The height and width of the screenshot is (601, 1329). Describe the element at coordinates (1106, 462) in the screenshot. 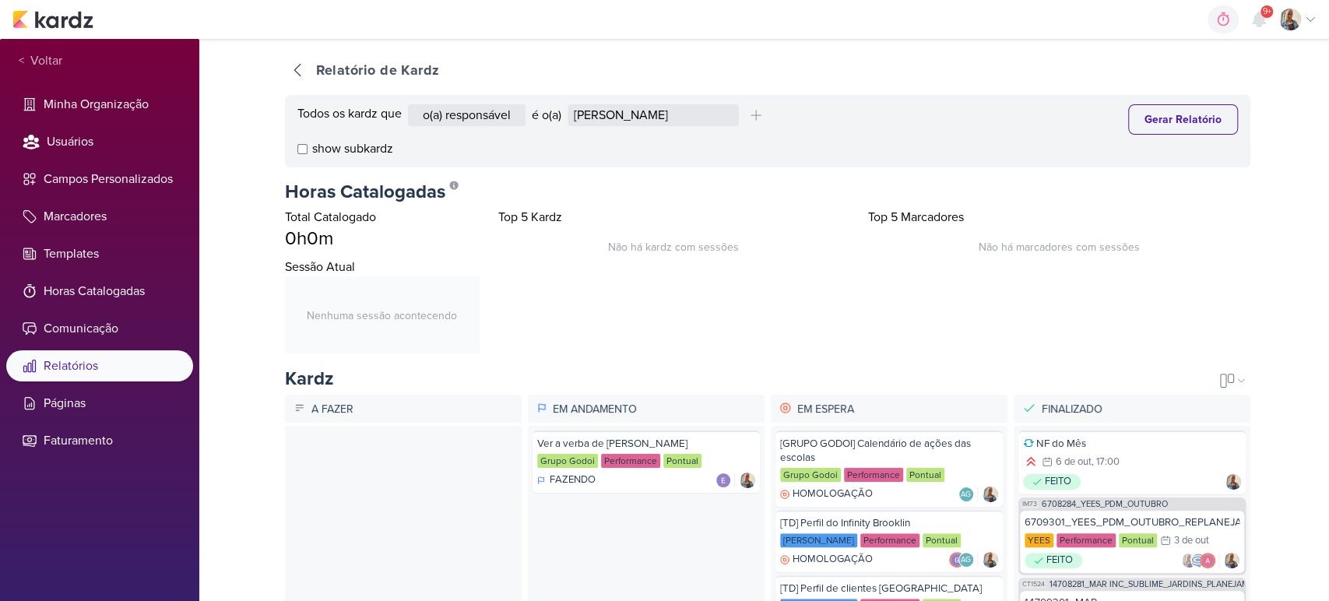

I see `div: , 17:00` at that location.